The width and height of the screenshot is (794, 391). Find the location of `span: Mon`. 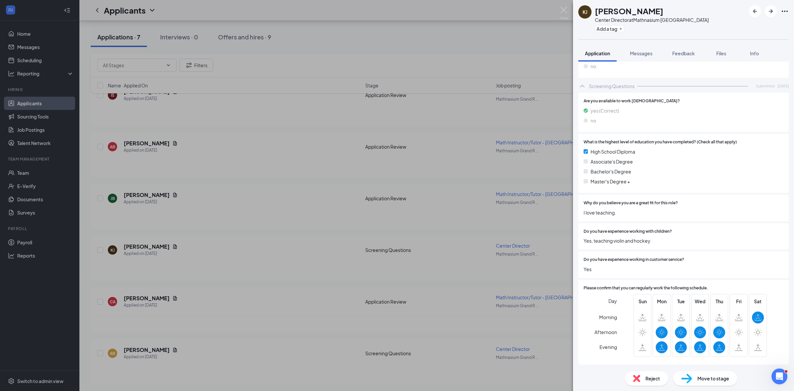

span: Mon is located at coordinates (662, 301).